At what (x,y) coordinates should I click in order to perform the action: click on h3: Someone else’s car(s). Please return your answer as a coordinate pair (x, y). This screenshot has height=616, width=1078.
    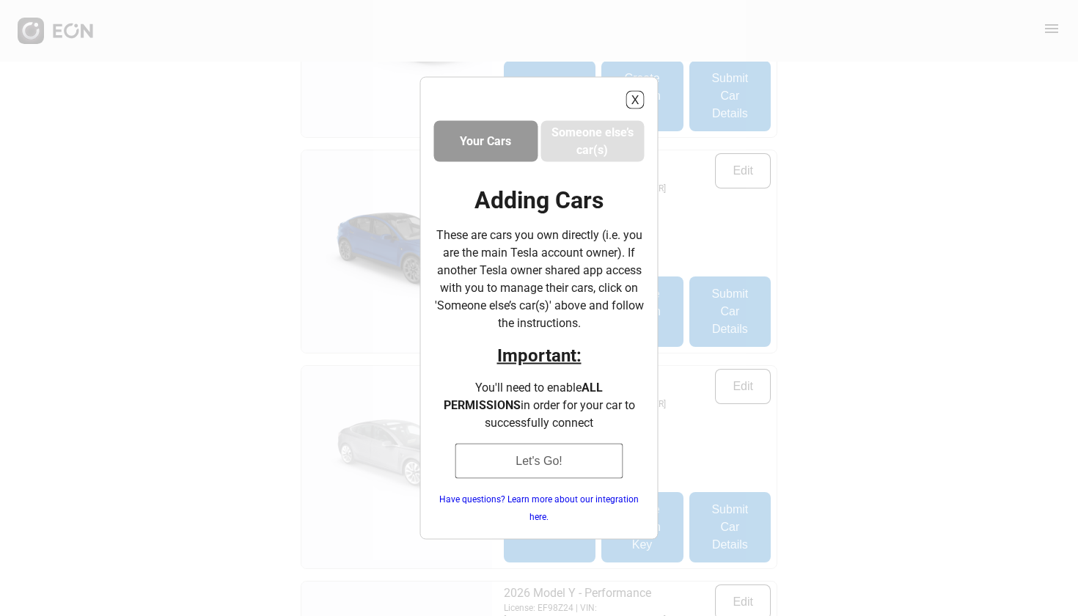
    Looking at the image, I should click on (592, 141).